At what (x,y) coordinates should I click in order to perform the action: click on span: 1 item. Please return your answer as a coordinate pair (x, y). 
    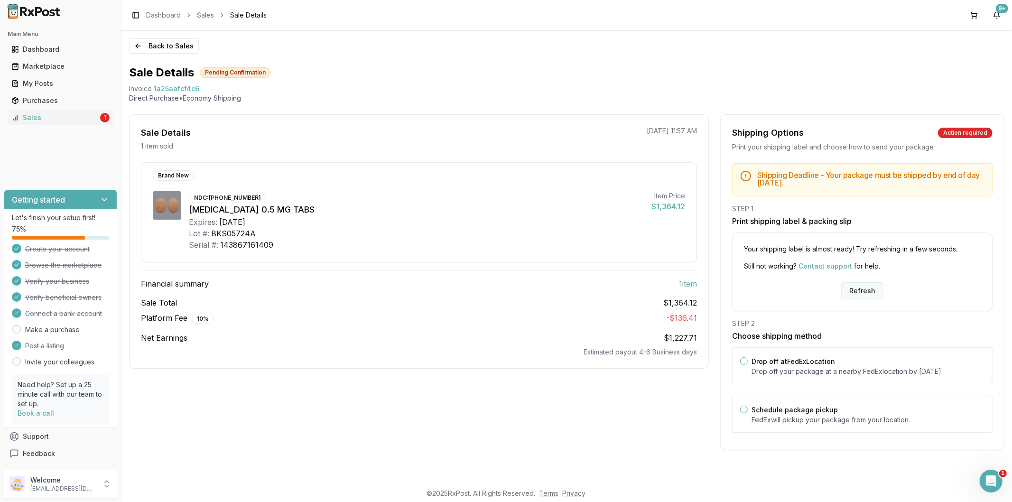
    Looking at the image, I should click on (688, 284).